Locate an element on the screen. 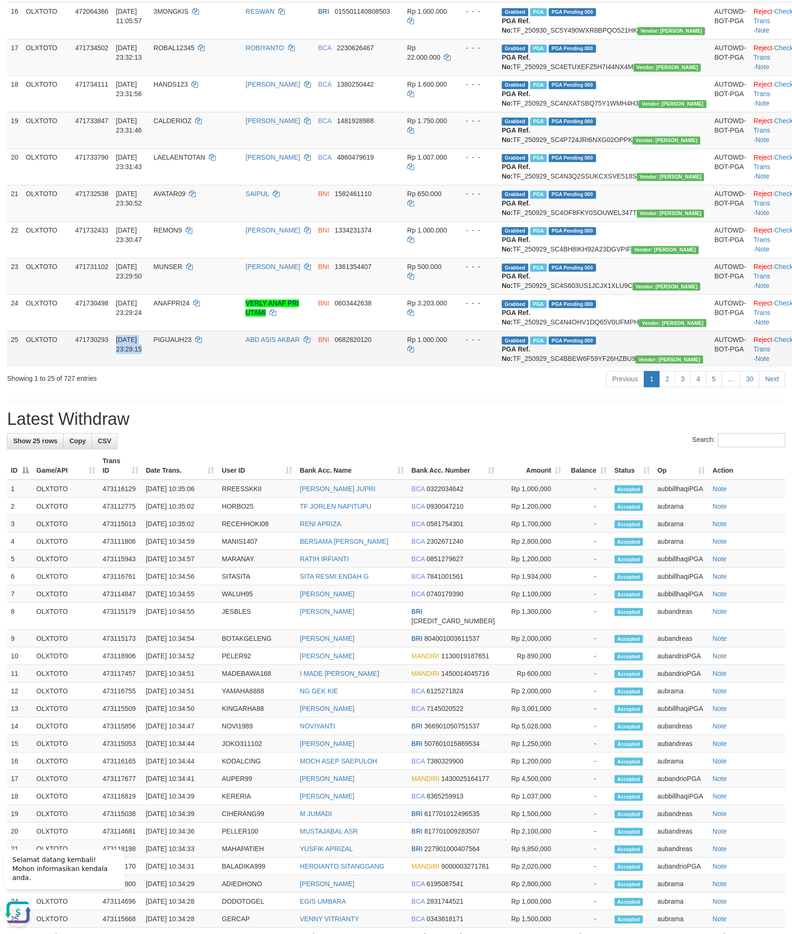  th: Op: activate to sort column ascending is located at coordinates (681, 465).